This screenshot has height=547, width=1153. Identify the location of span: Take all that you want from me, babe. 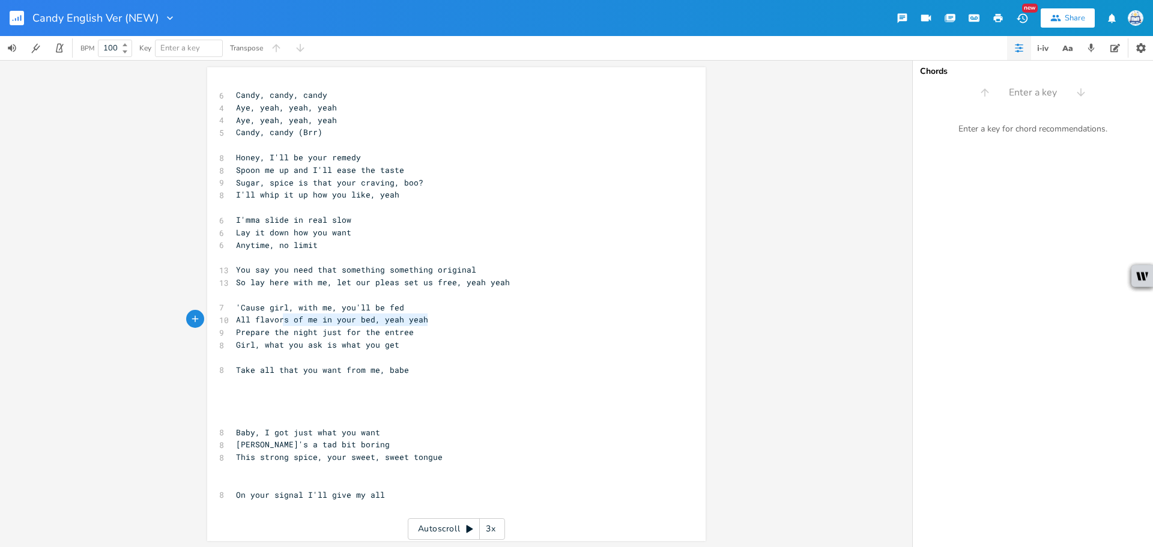
(323, 370).